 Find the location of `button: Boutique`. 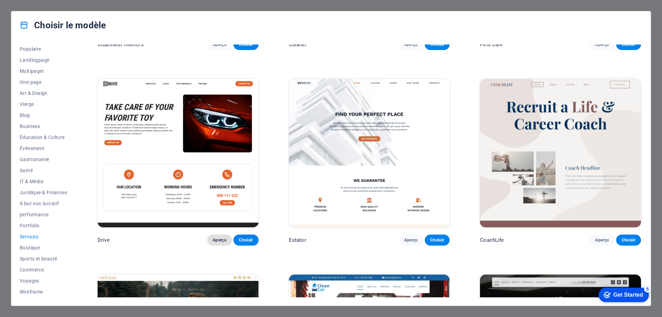

button: Boutique is located at coordinates (43, 248).